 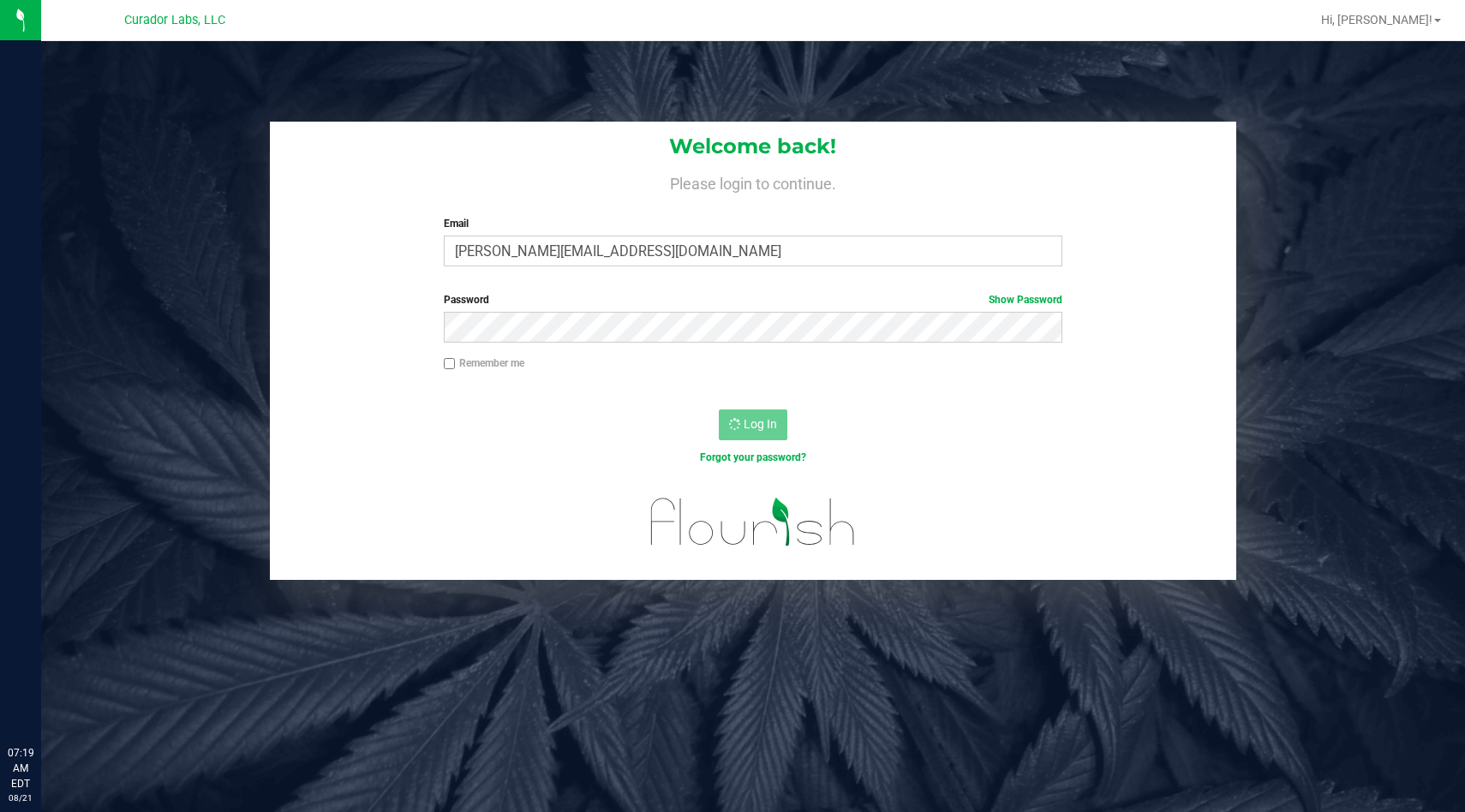 What do you see at coordinates (753, 224) in the screenshot?
I see `label: Email` at bounding box center [753, 224].